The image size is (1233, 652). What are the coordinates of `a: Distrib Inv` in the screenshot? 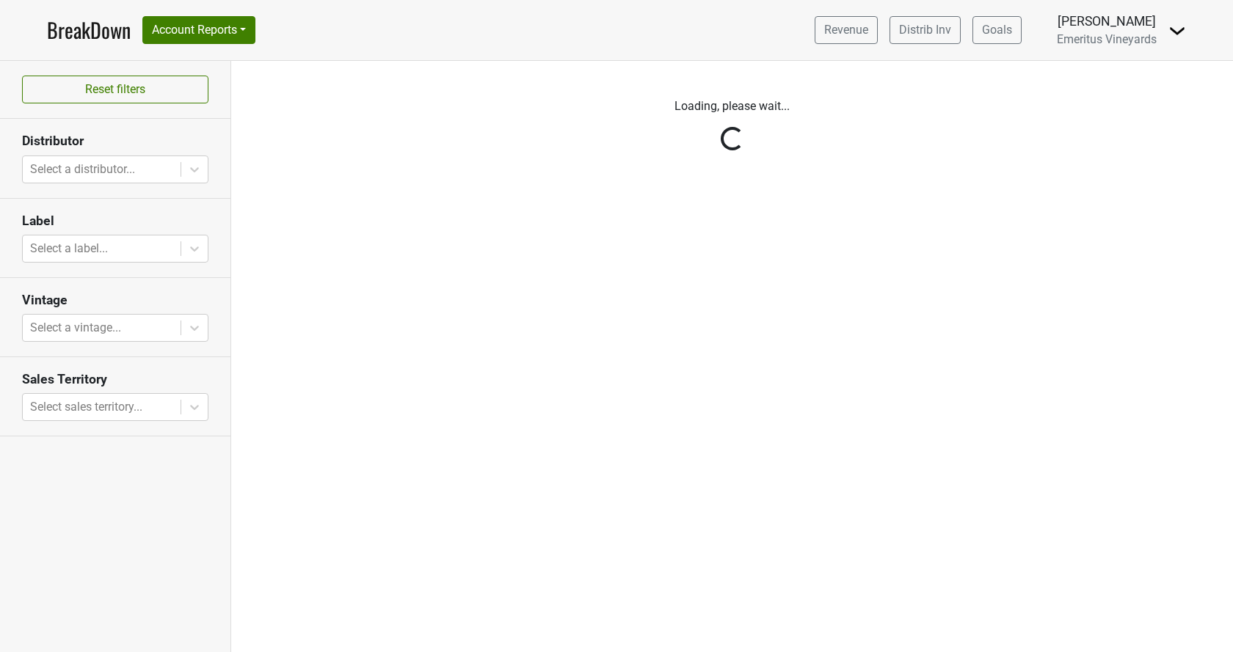 It's located at (925, 30).